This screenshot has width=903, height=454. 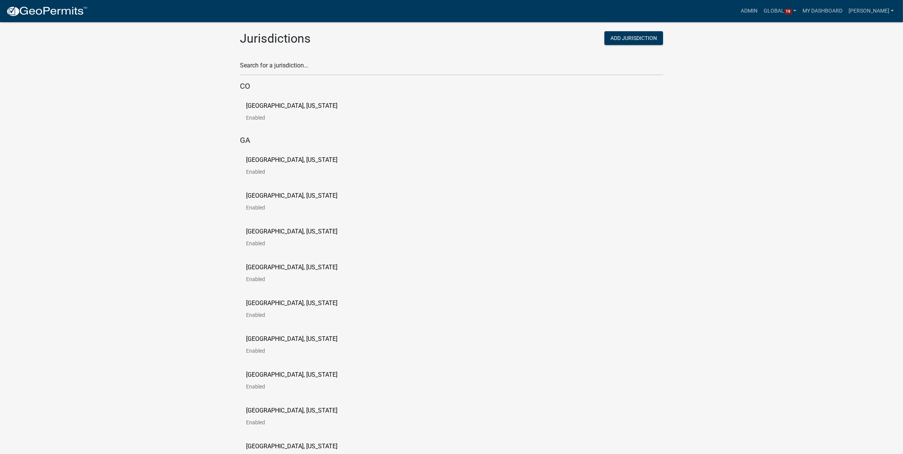 What do you see at coordinates (789, 12) in the screenshot?
I see `span: 19` at bounding box center [789, 12].